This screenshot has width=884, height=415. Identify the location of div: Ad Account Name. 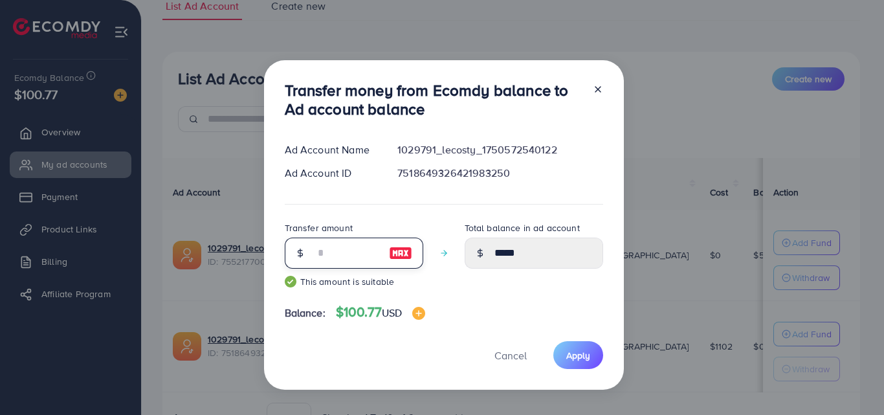
(331, 149).